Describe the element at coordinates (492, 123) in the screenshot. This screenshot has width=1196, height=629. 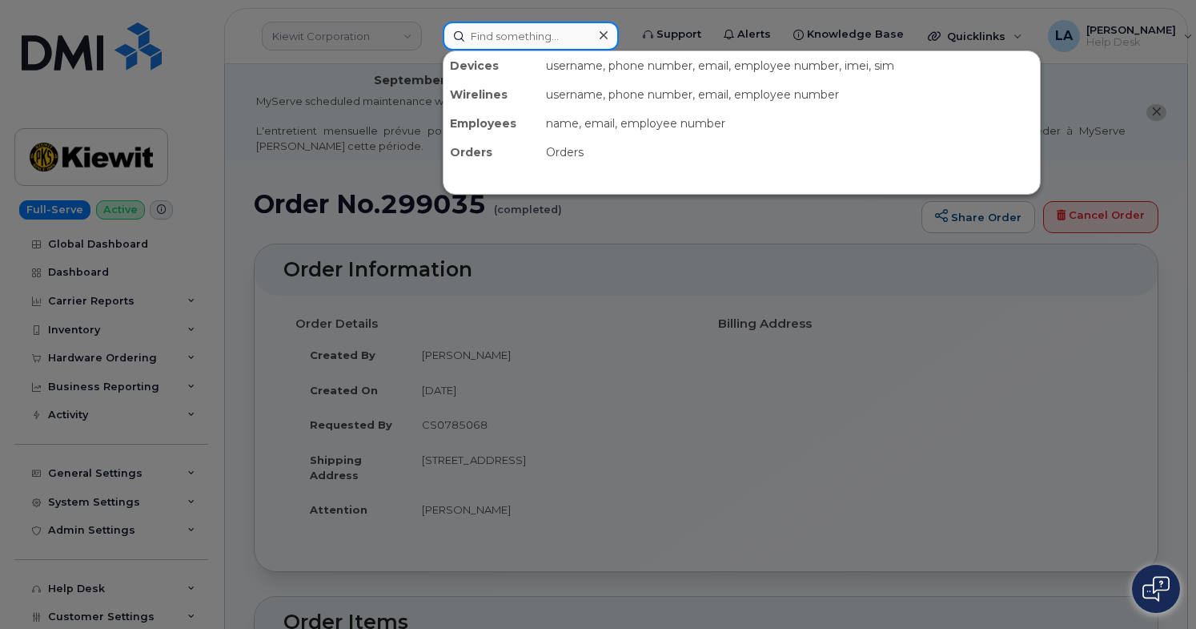
I see `div: Employees` at that location.